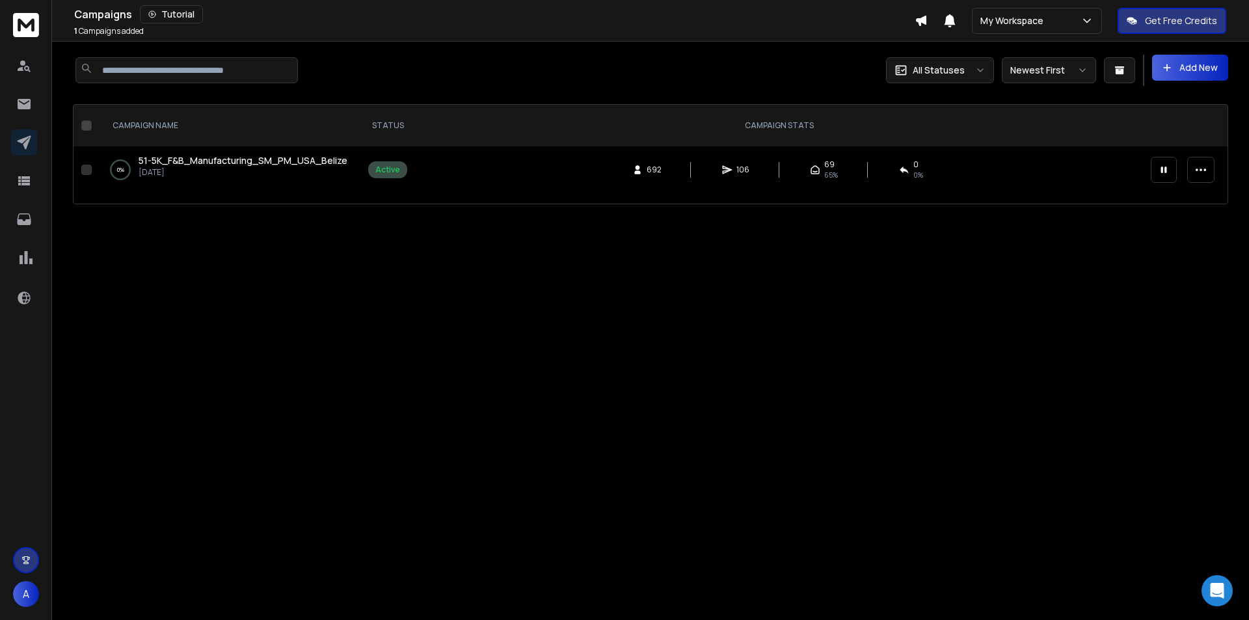 Image resolution: width=1249 pixels, height=620 pixels. What do you see at coordinates (1217, 590) in the screenshot?
I see `div: Open Intercom Messenger` at bounding box center [1217, 590].